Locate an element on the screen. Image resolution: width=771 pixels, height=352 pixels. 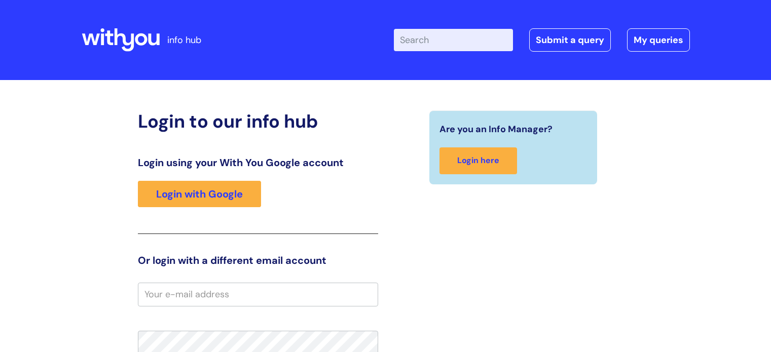
a: My queries is located at coordinates (659, 40).